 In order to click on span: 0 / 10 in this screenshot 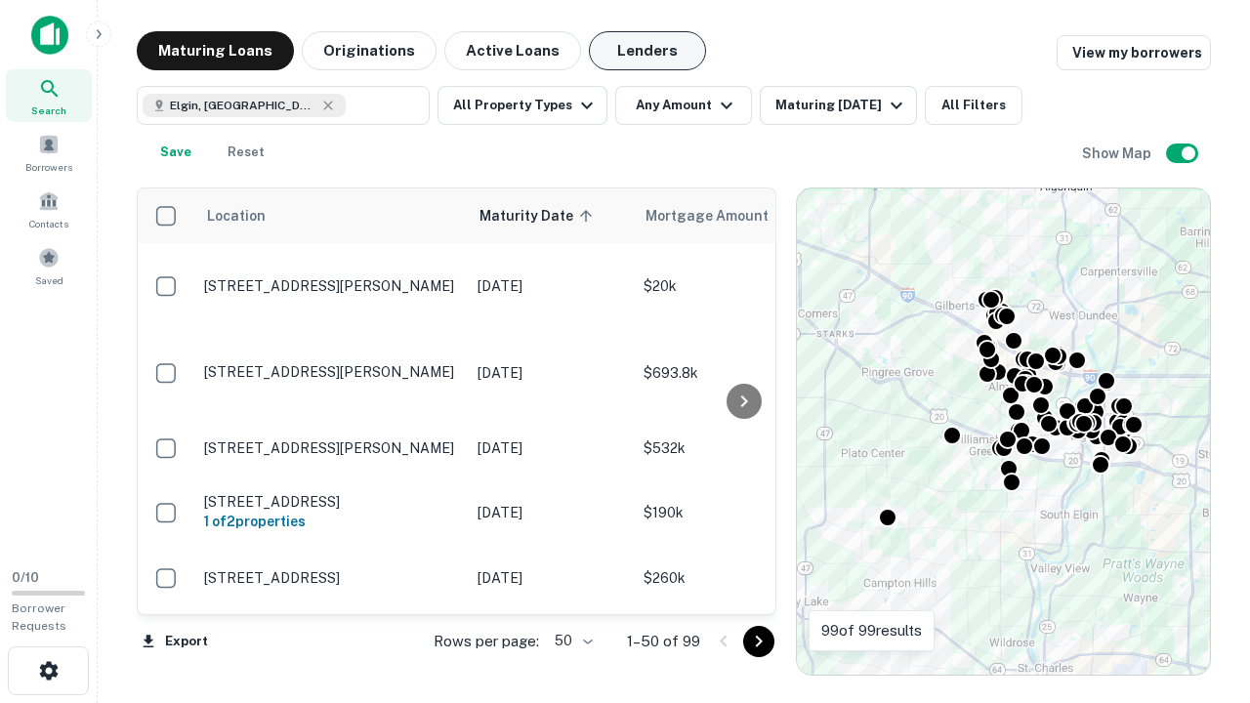, I will do `click(25, 577)`.